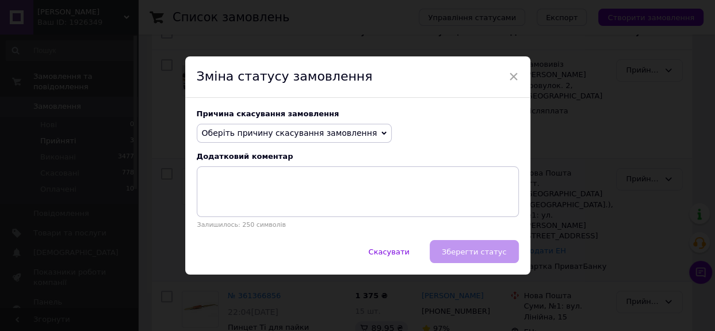 This screenshot has height=331, width=715. What do you see at coordinates (289, 133) in the screenshot?
I see `span: Оберіть причину скасування замовлення` at bounding box center [289, 133].